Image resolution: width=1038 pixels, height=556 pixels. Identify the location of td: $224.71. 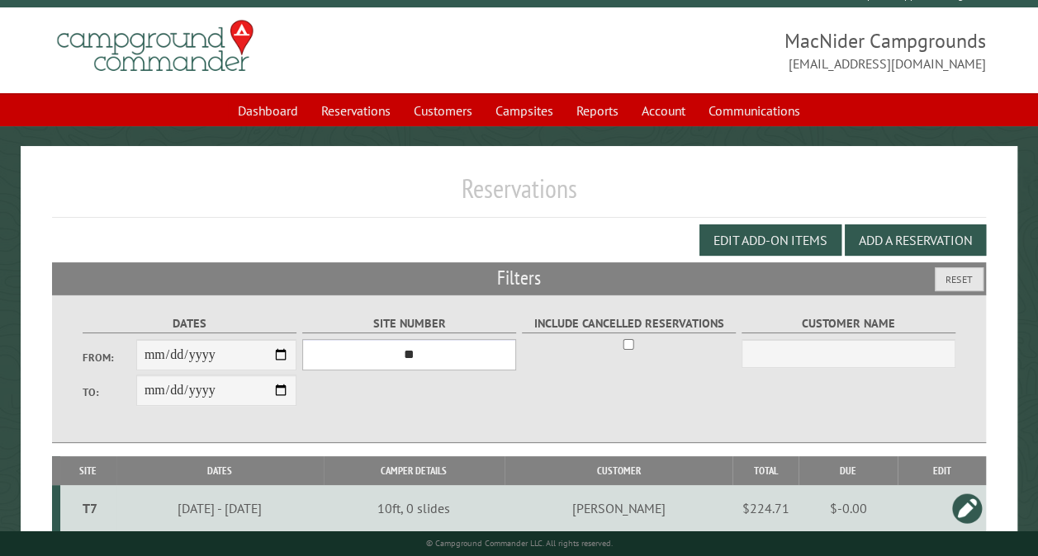
(765, 509).